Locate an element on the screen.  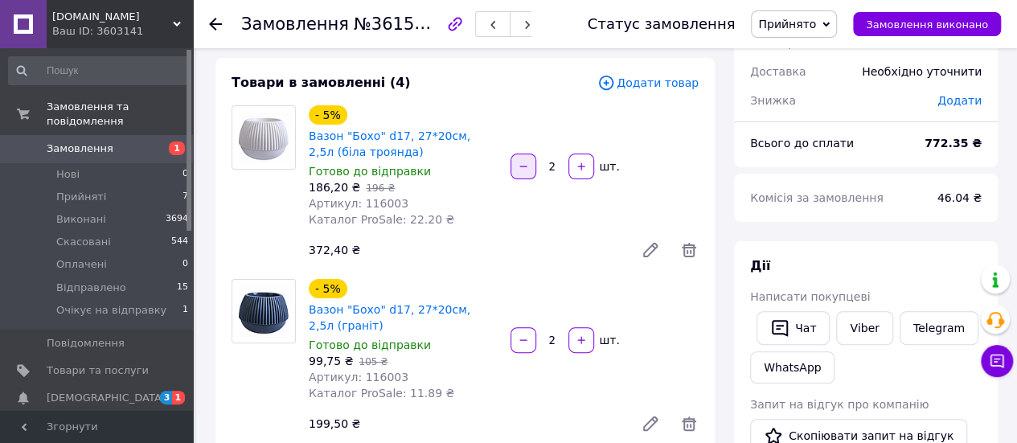
span: Додати is located at coordinates (959, 100).